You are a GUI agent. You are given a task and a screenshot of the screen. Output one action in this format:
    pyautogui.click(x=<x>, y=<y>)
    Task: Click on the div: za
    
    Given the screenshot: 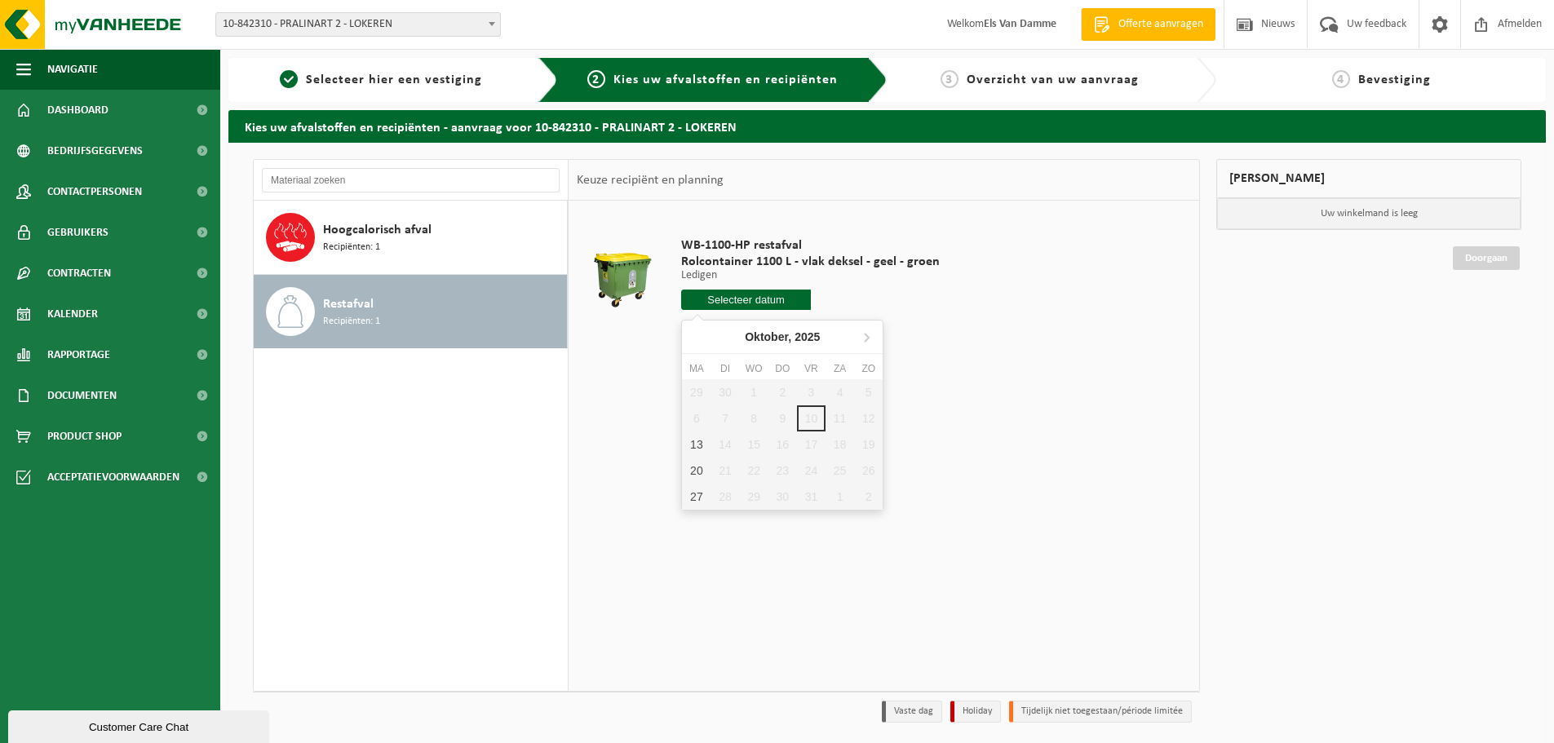 What is the action you would take?
    pyautogui.click(x=839, y=369)
    